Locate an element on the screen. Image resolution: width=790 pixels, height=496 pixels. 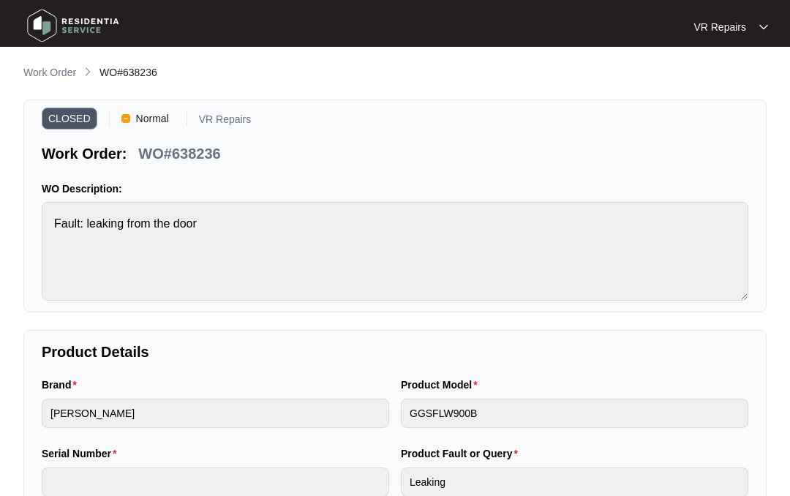
label: Brand is located at coordinates (62, 385).